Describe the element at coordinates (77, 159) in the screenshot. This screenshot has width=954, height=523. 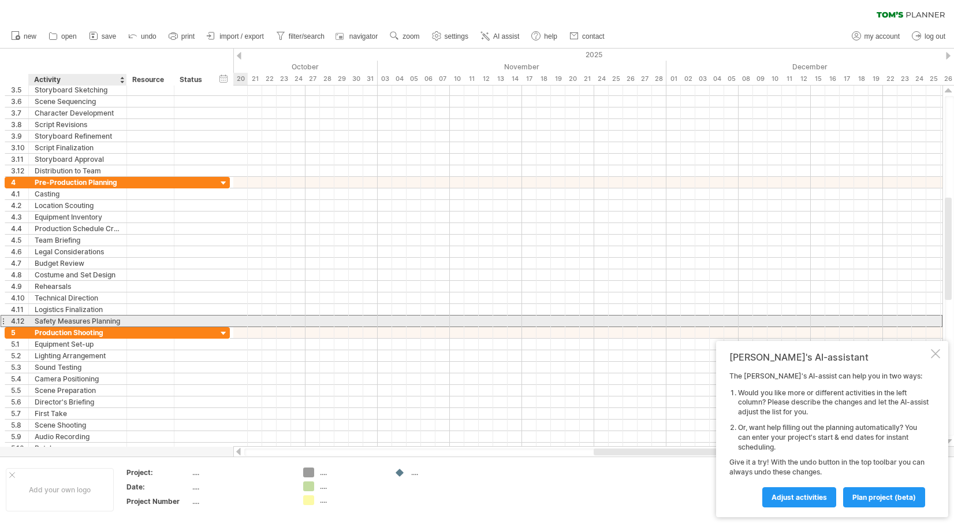
I see `div: Storyboard Approval` at that location.